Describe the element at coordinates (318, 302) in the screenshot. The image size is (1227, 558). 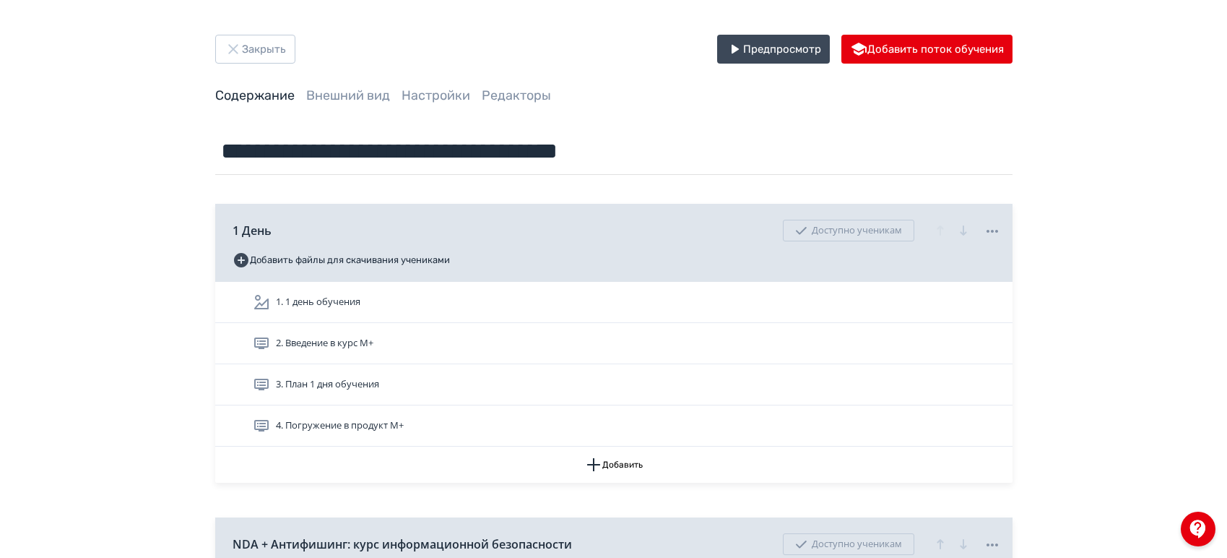
I see `span: 1. 1 день обучения` at that location.